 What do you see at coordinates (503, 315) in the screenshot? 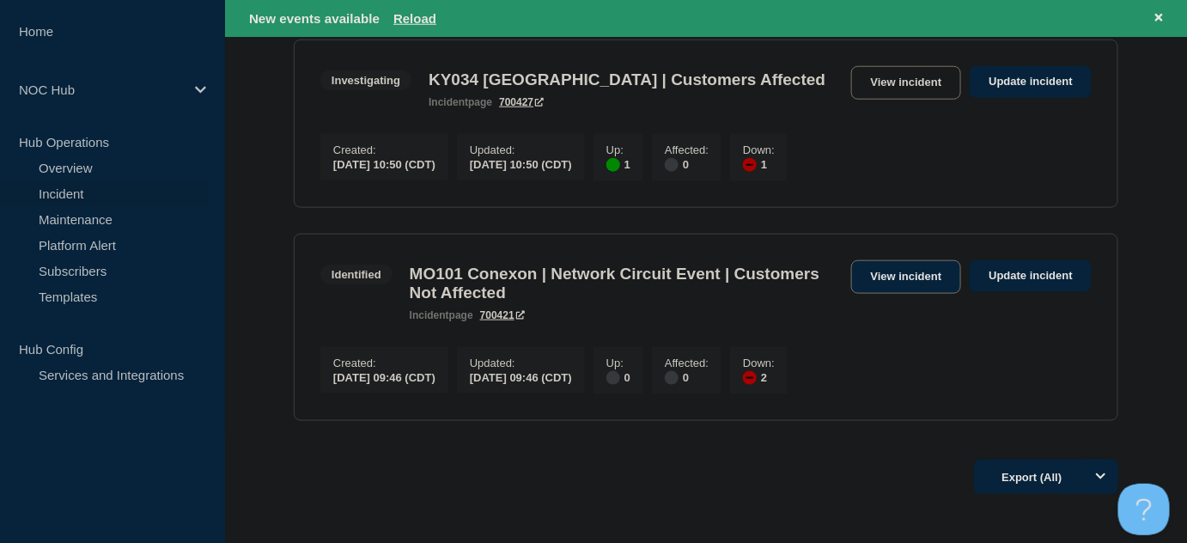
I see `a: 700421` at bounding box center [503, 315].